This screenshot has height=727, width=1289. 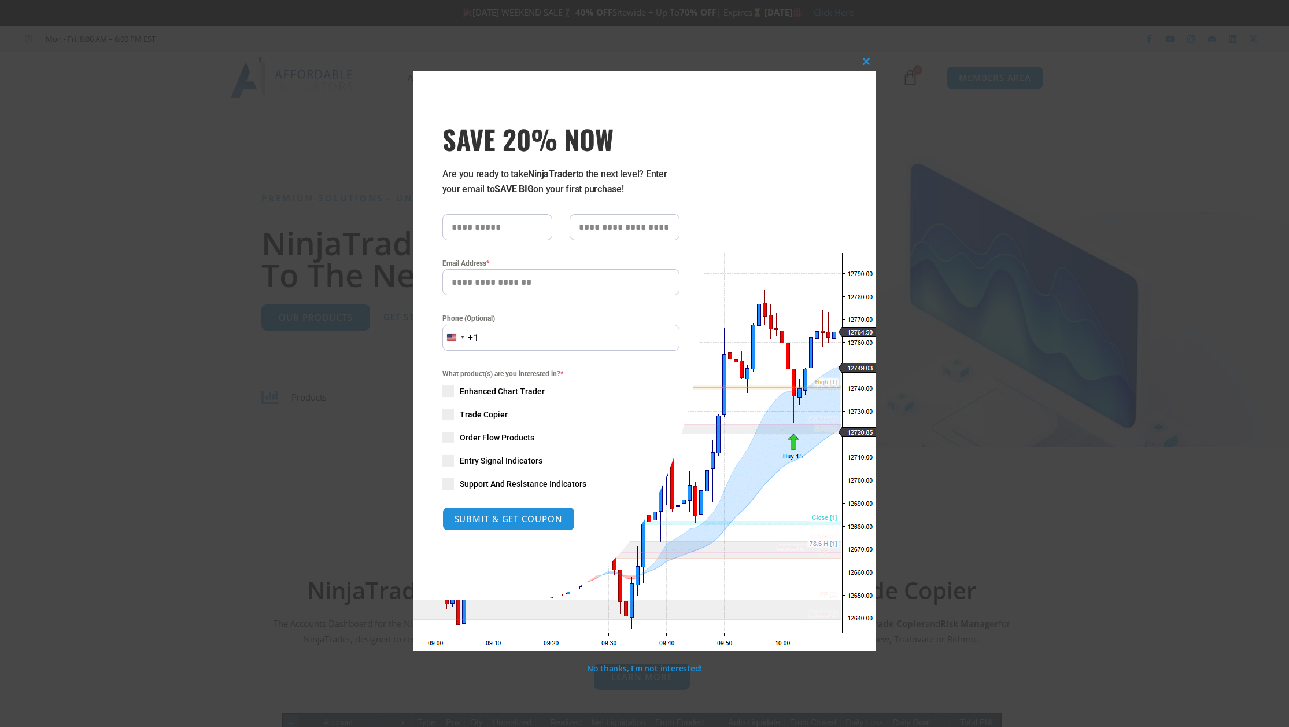 What do you see at coordinates (561, 460) in the screenshot?
I see `label: Entry Signal Indicators` at bounding box center [561, 460].